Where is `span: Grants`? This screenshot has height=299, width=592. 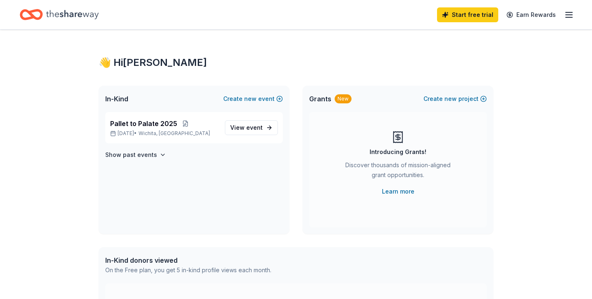
span: Grants is located at coordinates (320, 99).